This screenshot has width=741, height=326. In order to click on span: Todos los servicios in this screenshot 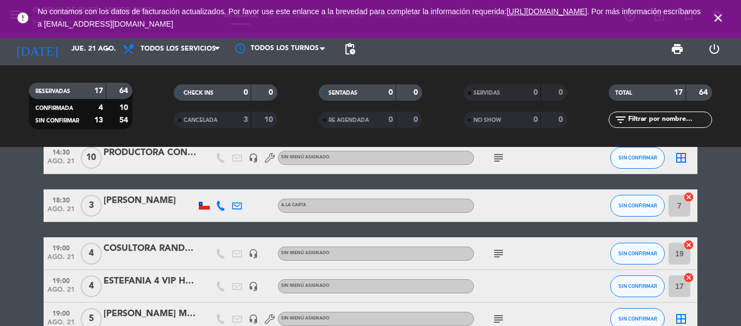, I will do `click(178, 49)`.